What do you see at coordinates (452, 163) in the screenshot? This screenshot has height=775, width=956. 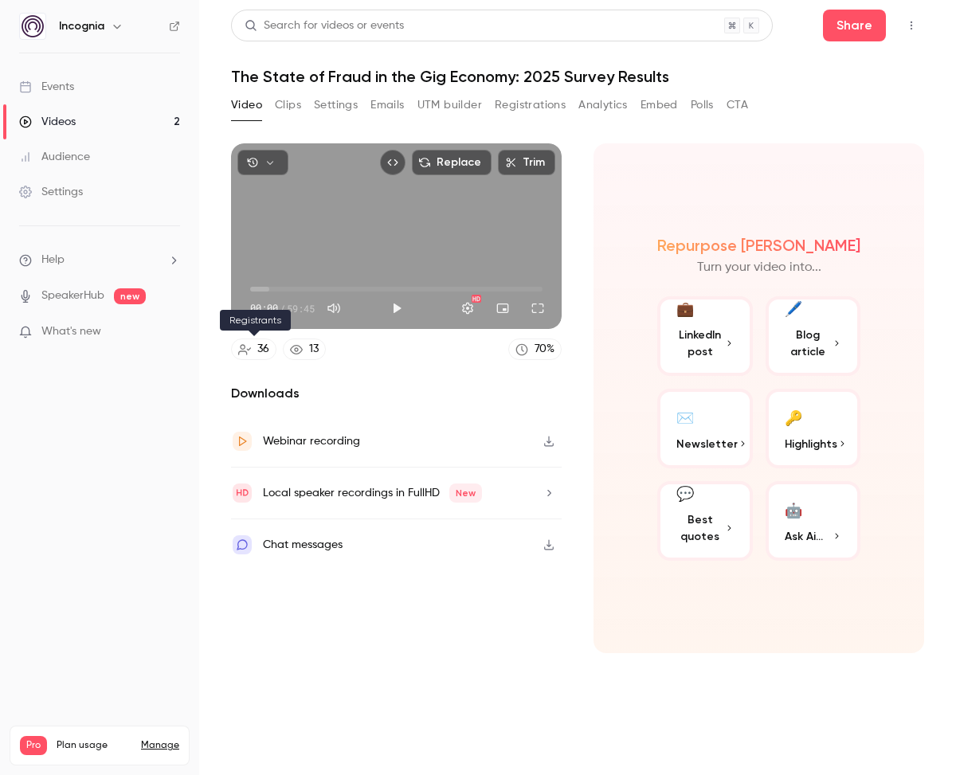 I see `button: Replace` at bounding box center [452, 163].